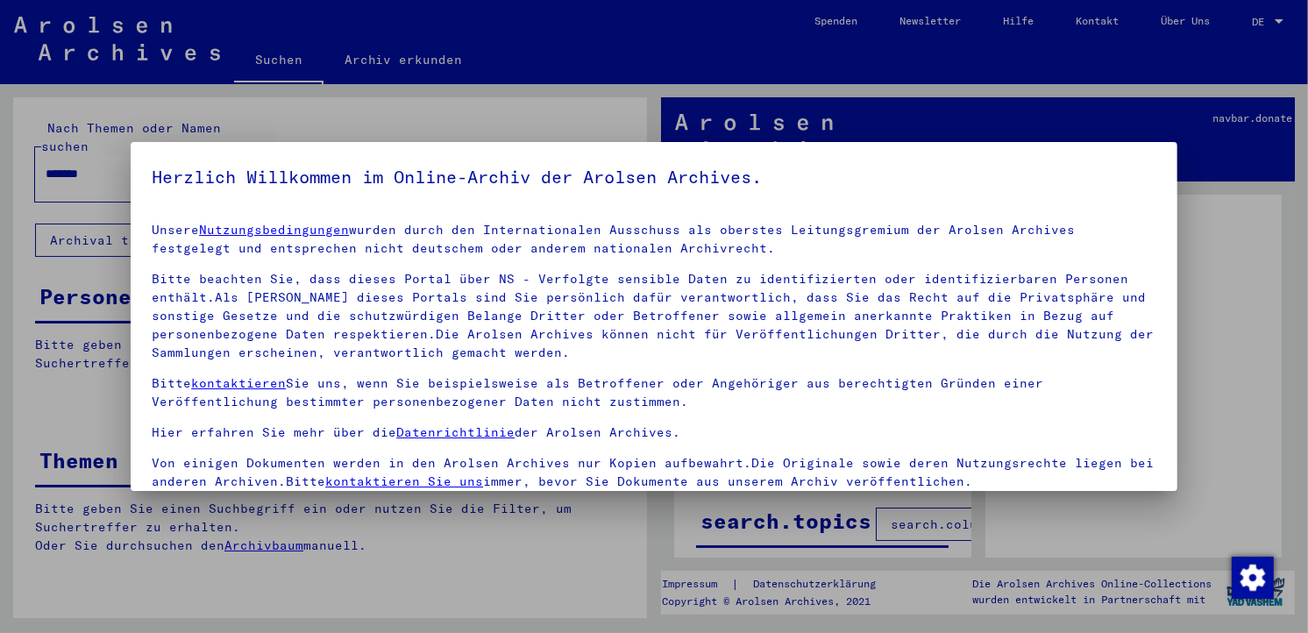  What do you see at coordinates (654, 177) in the screenshot?
I see `h5: Herzlich Willkommen im Online-Archiv der Arolsen Archives.` at bounding box center [654, 177].